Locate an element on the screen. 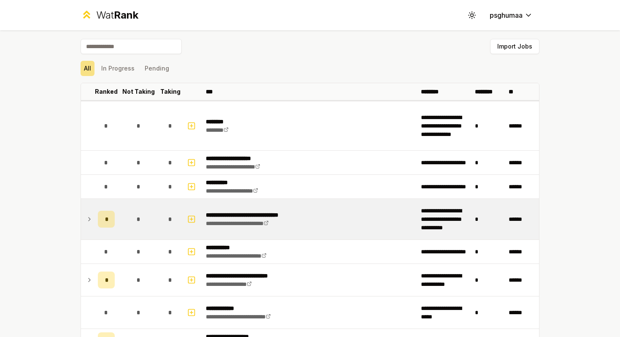 This screenshot has width=620, height=337. button: Import Jobs is located at coordinates (515, 46).